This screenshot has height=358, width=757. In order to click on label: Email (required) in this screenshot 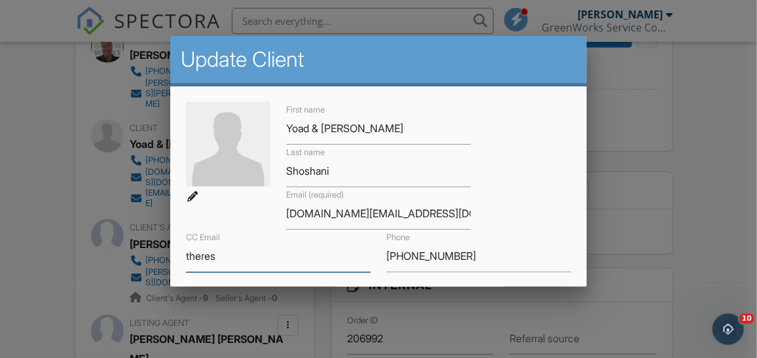, I will do `click(315, 195)`.